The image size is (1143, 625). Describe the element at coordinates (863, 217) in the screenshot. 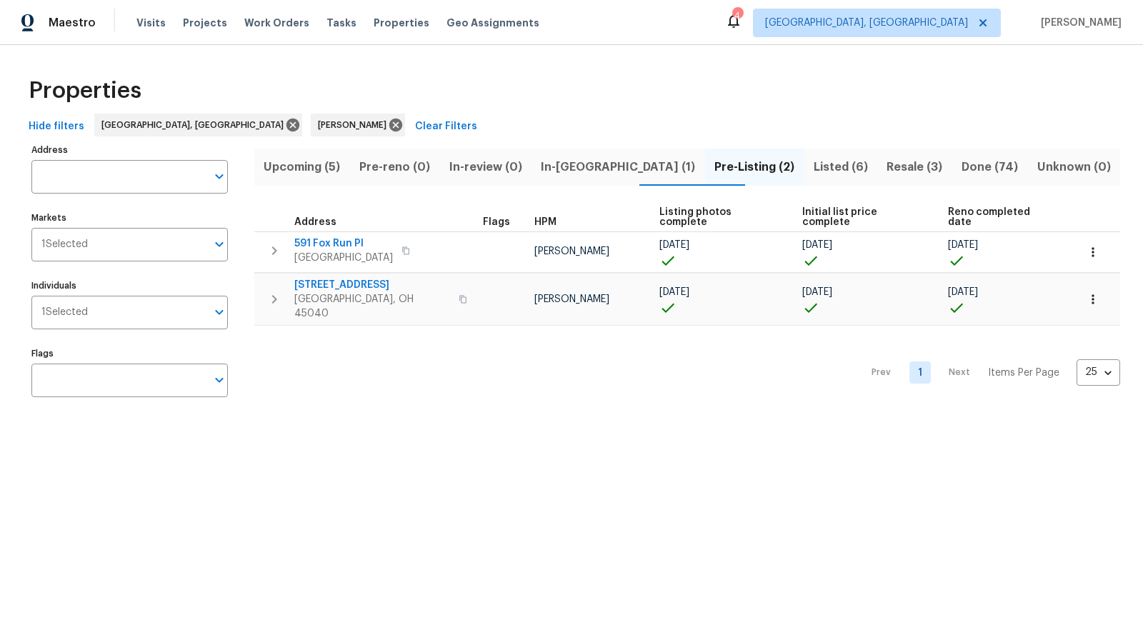

I see `span: Initial list price complete` at that location.